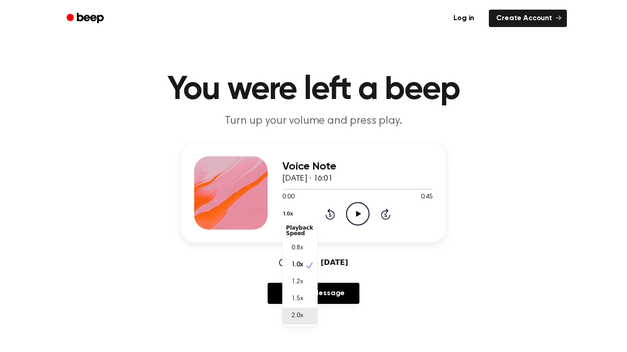 The image size is (627, 352). I want to click on span: 1.5x, so click(297, 299).